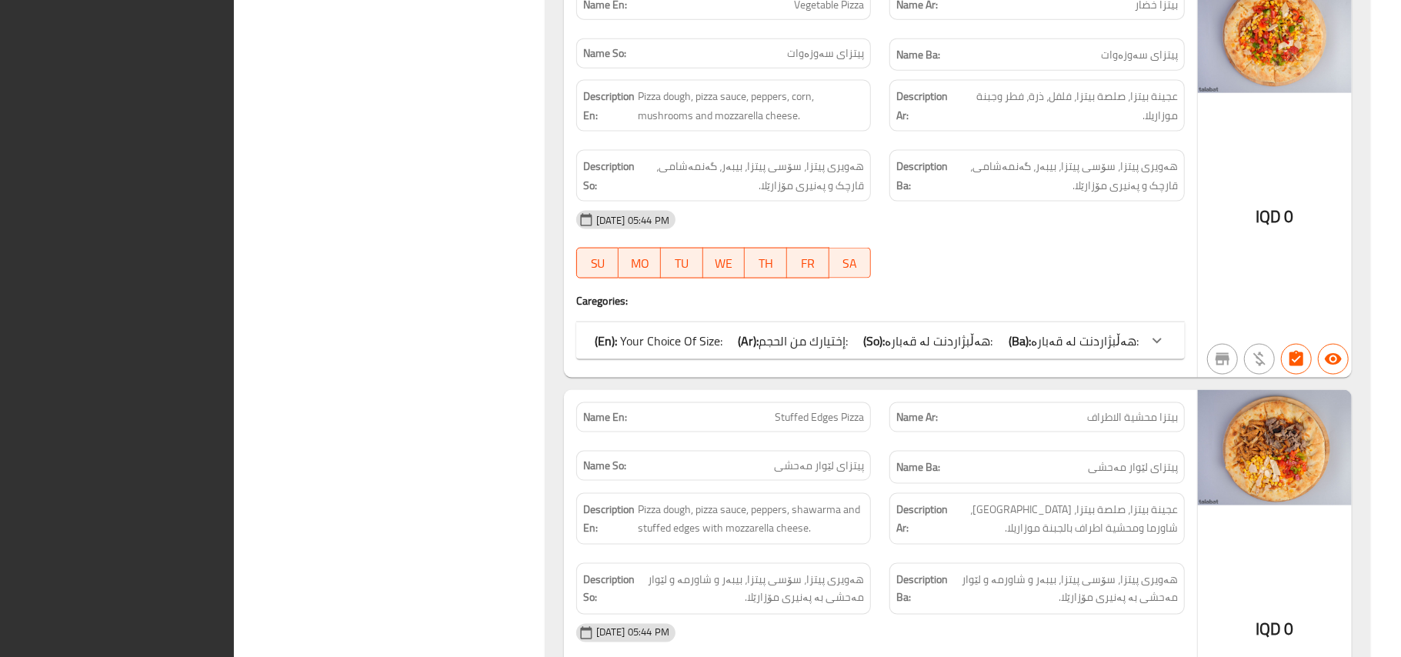 The width and height of the screenshot is (1401, 657). Describe the element at coordinates (803, 341) in the screenshot. I see `span: إختيارك من الحجم:` at that location.